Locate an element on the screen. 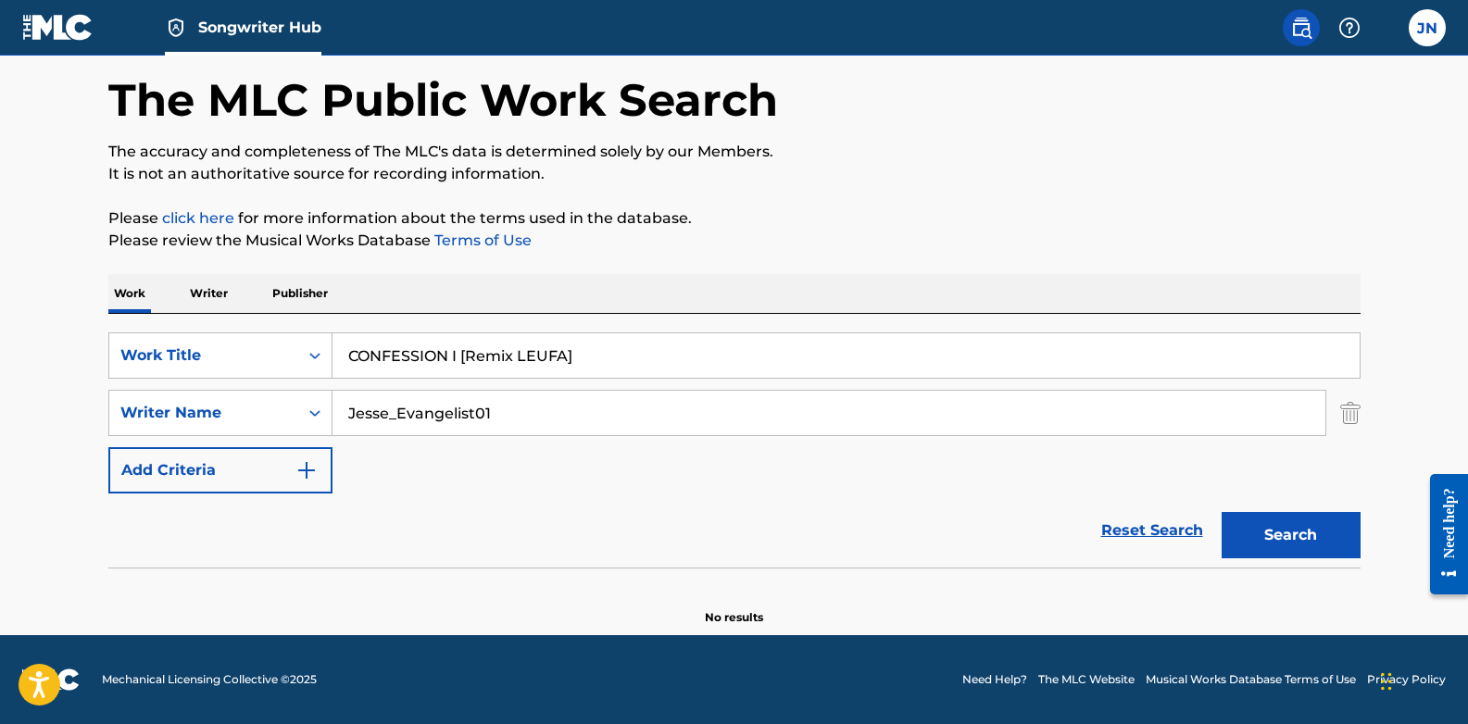 The width and height of the screenshot is (1468, 724). form: Search Form is located at coordinates (734, 450).